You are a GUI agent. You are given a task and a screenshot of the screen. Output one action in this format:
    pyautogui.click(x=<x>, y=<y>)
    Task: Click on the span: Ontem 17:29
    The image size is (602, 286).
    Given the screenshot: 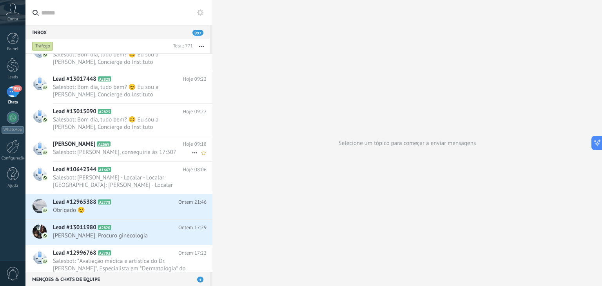 What is the action you would take?
    pyautogui.click(x=192, y=228)
    